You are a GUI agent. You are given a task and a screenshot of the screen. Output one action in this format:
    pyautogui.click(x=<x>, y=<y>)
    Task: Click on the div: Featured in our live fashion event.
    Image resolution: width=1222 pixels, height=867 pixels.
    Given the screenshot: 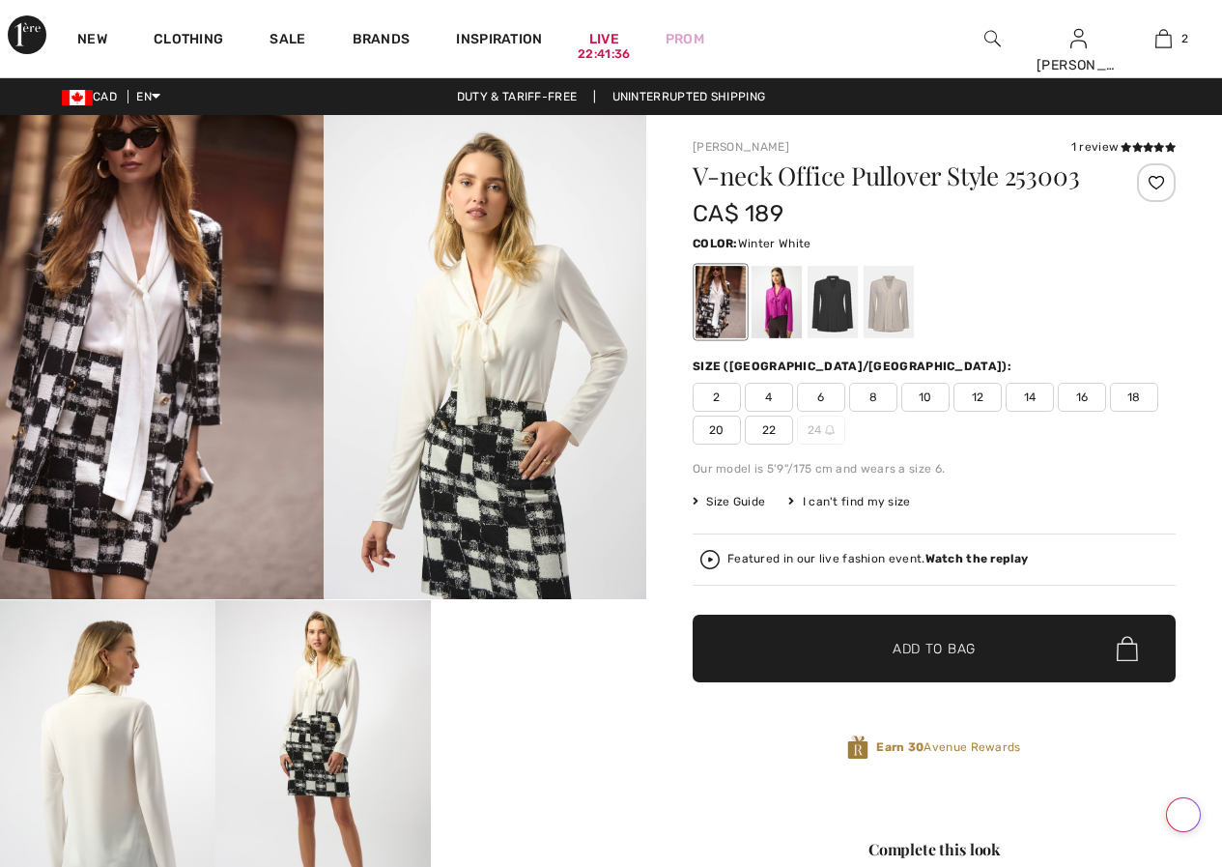 What is the action you would take?
    pyautogui.click(x=877, y=558)
    